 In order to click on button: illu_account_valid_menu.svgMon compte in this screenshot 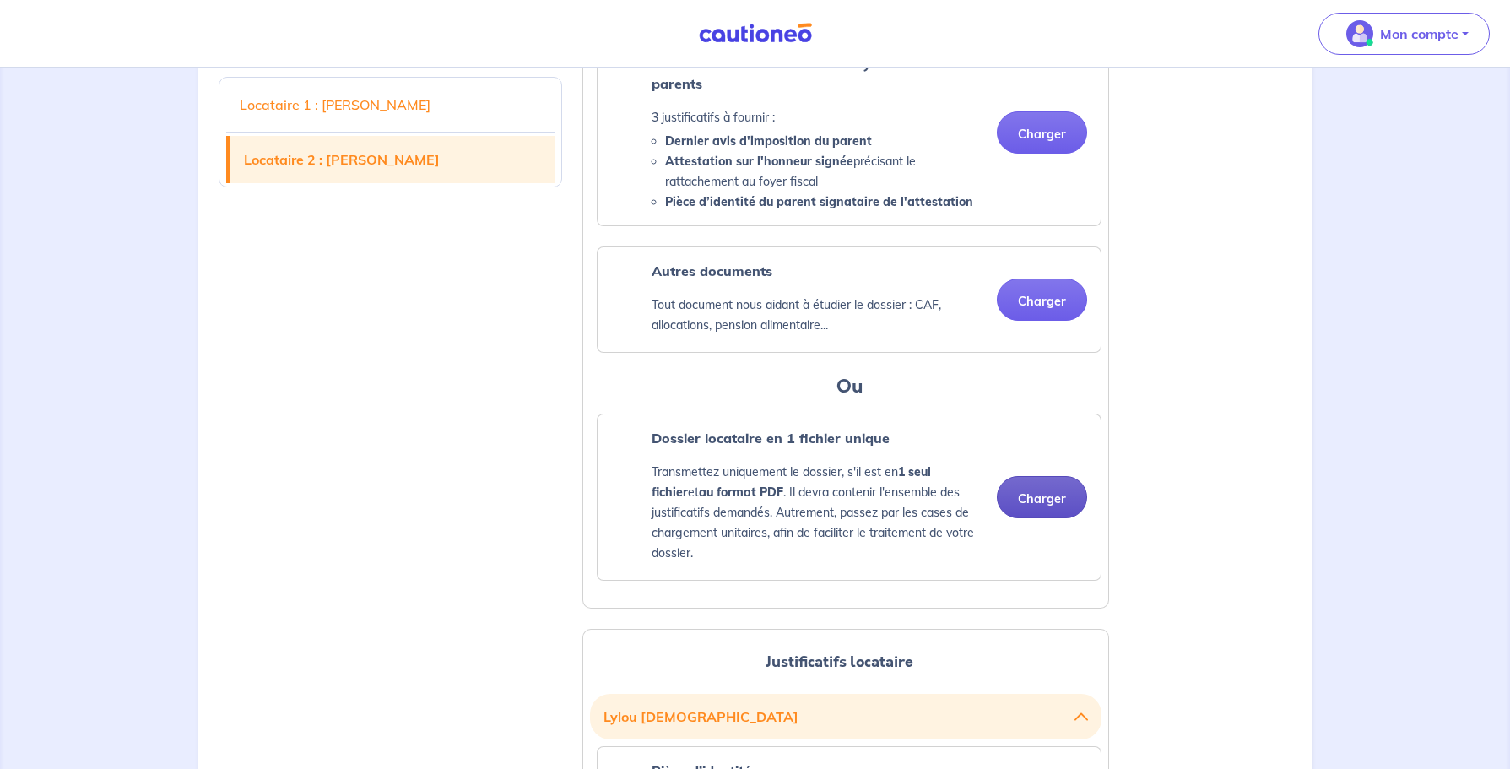, I will do `click(1404, 34)`.